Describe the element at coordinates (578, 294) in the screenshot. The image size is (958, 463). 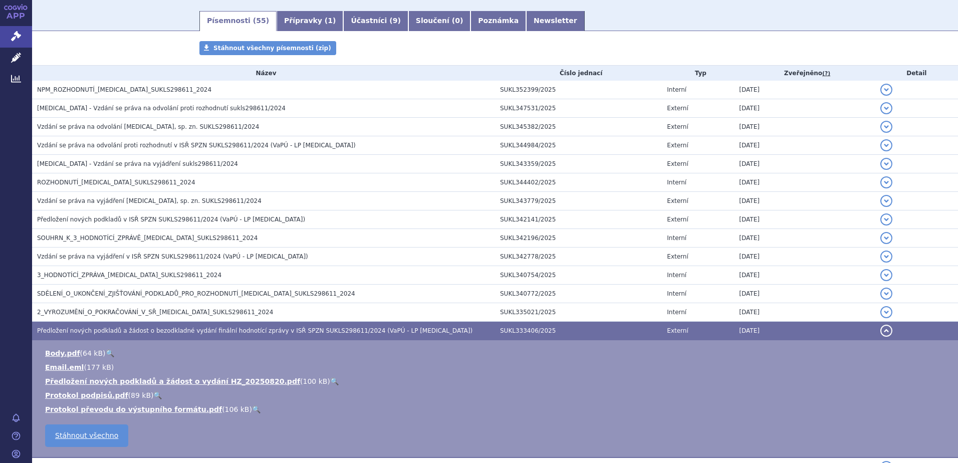
I see `td: SUKL340772/2025` at that location.